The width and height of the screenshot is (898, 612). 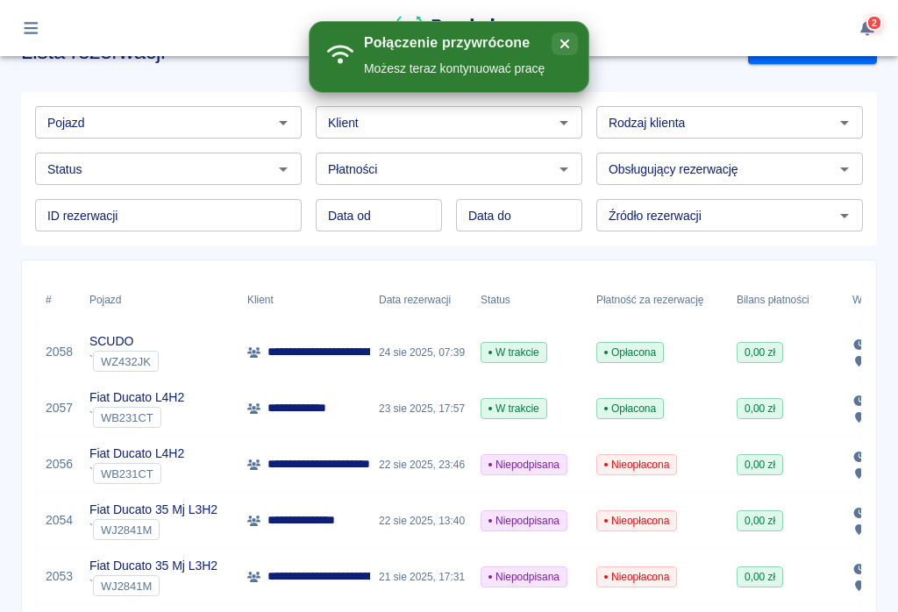 What do you see at coordinates (59, 352) in the screenshot?
I see `a: 2058` at bounding box center [59, 352].